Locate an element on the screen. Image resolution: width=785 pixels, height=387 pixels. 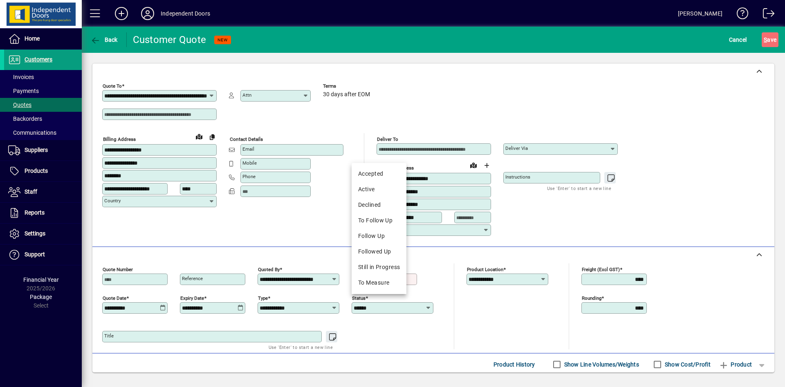
mat-label: Email is located at coordinates (248, 149).